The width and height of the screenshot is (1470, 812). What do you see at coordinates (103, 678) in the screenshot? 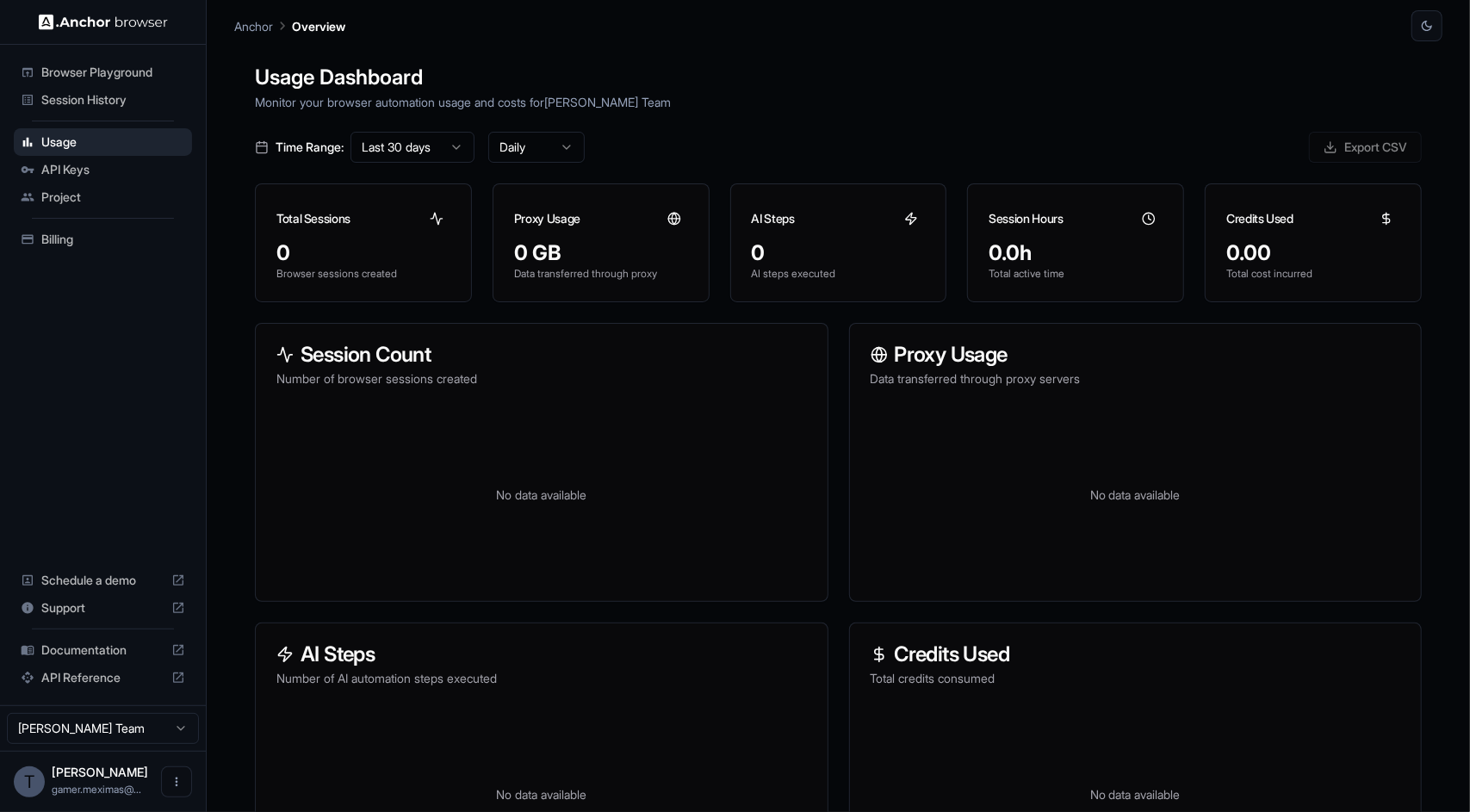
I see `div: API Reference` at bounding box center [103, 678].